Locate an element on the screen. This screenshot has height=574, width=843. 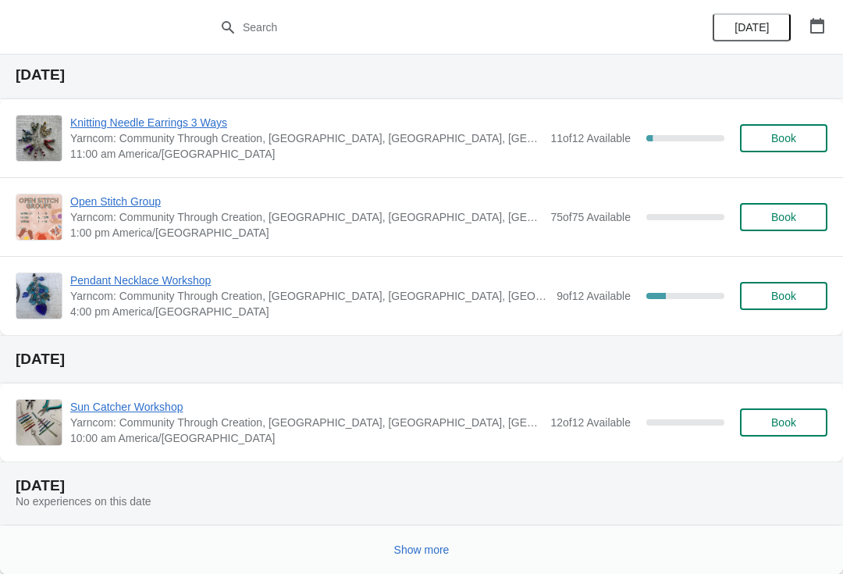
span: Sun Catcher Workshop is located at coordinates (306, 407).